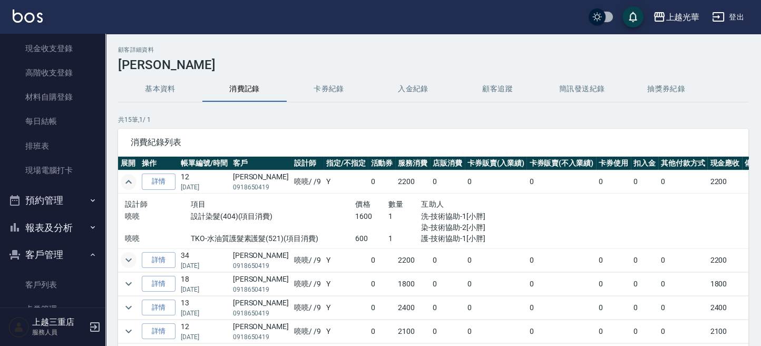 This screenshot has height=346, width=761. What do you see at coordinates (53, 121) in the screenshot?
I see `a: 每日結帳` at bounding box center [53, 121].